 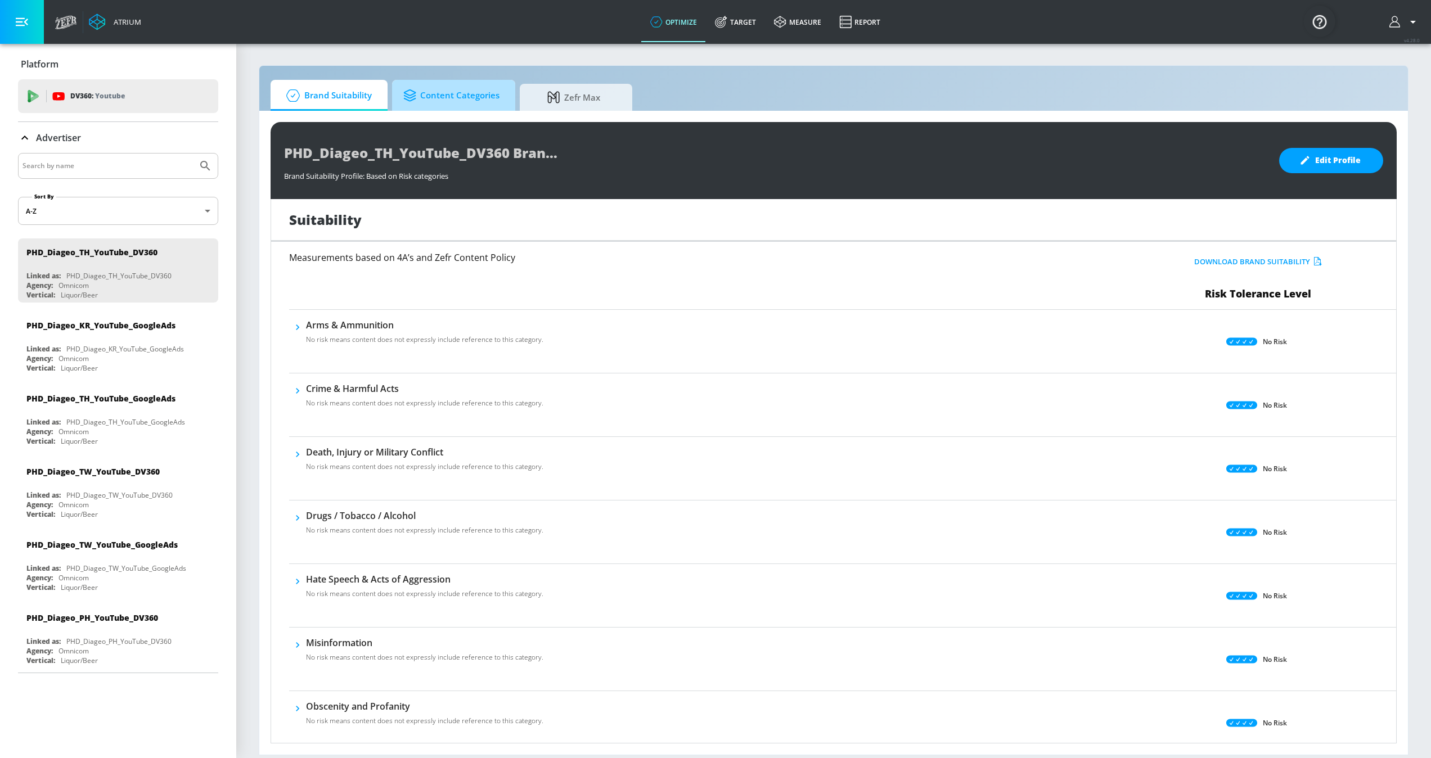 What do you see at coordinates (574, 97) in the screenshot?
I see `span: Zefr Max` at bounding box center [574, 97].